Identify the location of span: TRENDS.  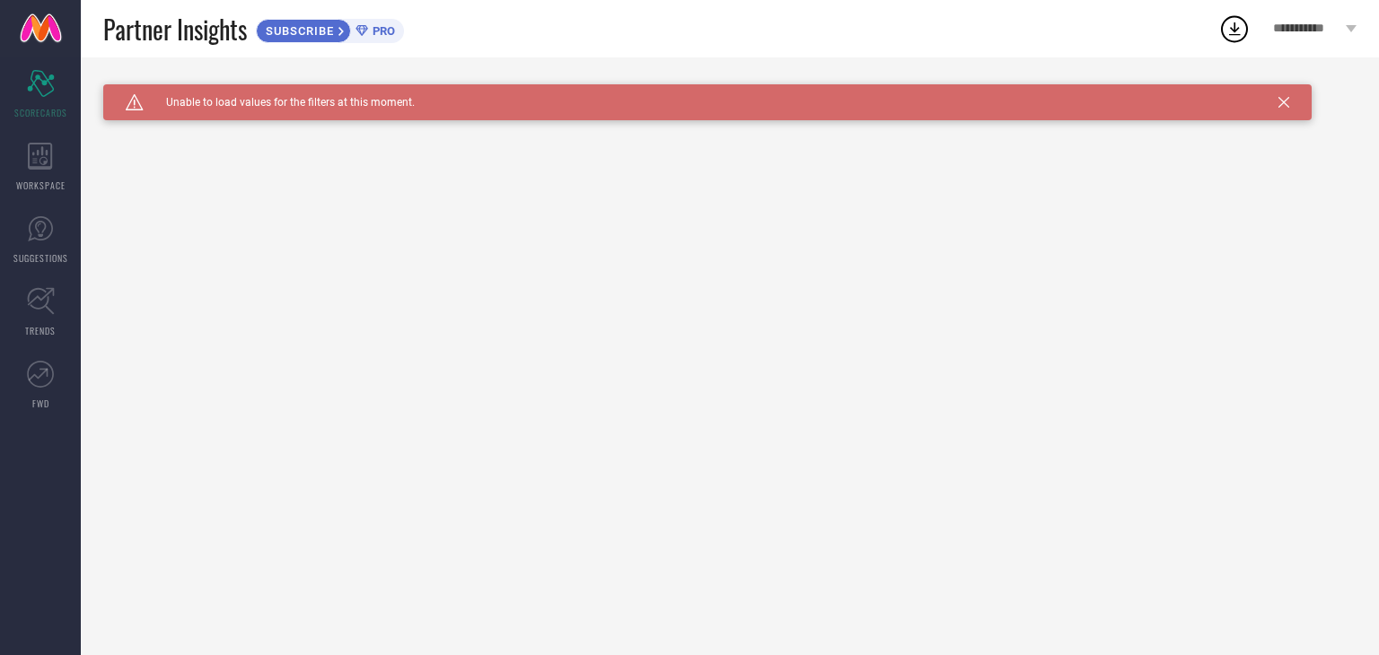
(40, 330).